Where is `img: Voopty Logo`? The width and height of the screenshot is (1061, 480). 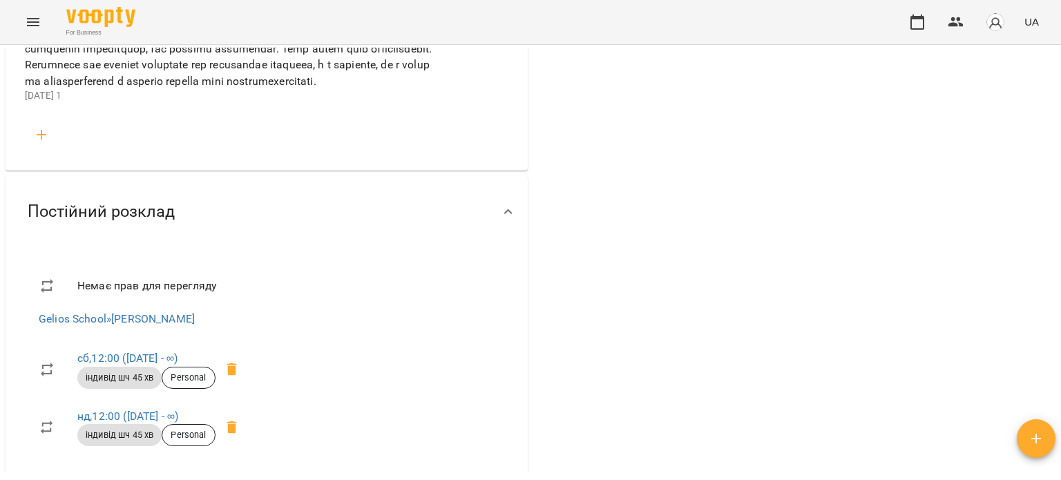
img: Voopty Logo is located at coordinates (101, 17).